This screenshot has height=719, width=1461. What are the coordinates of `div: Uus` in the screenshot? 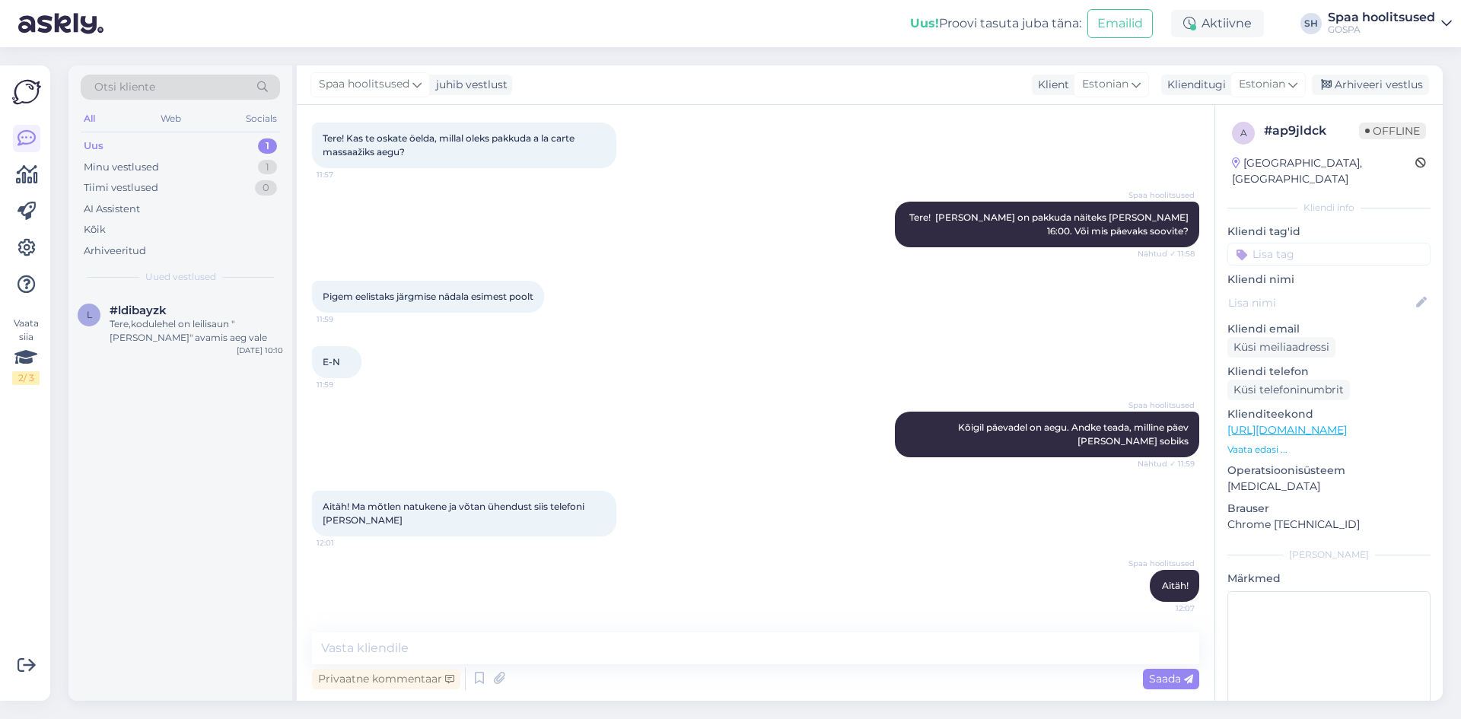 It's located at (94, 146).